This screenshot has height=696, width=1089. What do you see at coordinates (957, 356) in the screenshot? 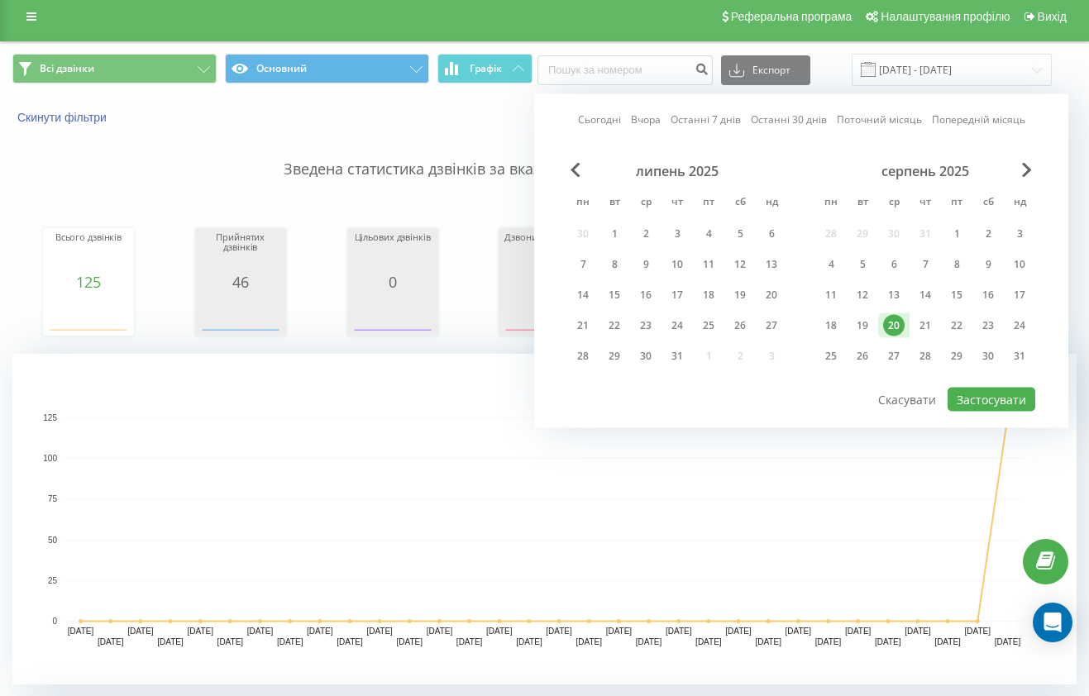
I see `div: пт 29 серп 2025 р.` at bounding box center [957, 356].